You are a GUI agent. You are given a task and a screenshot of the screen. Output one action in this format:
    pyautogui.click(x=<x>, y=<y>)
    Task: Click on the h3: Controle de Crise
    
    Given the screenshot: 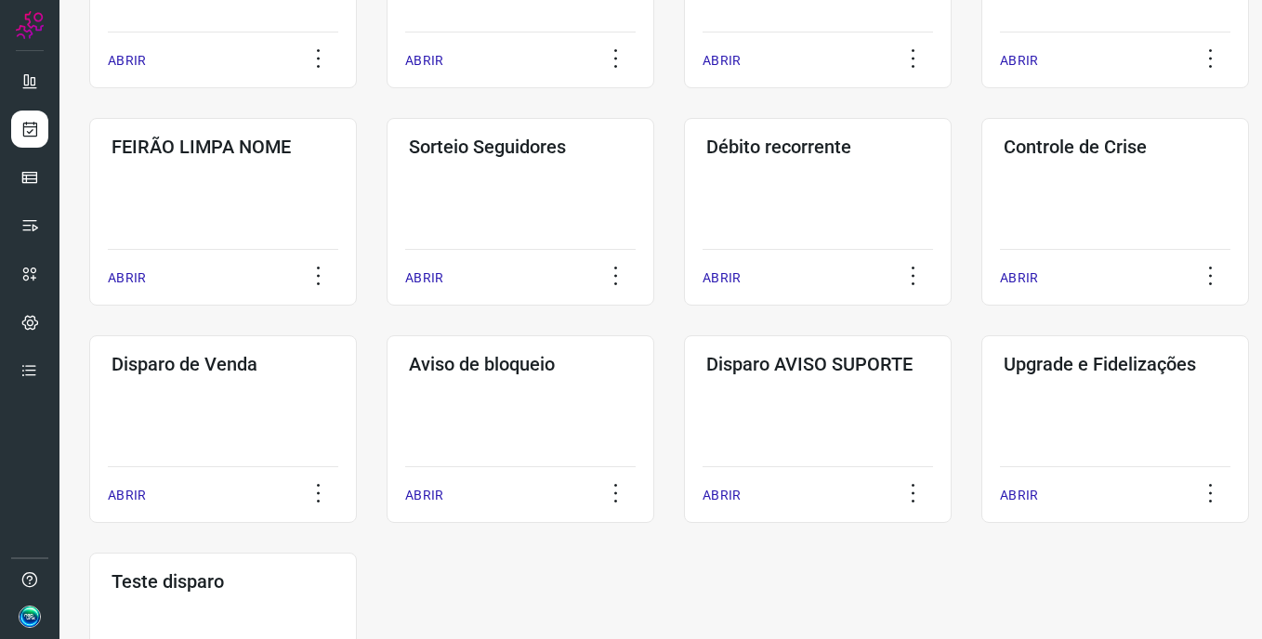 What is the action you would take?
    pyautogui.click(x=1115, y=147)
    